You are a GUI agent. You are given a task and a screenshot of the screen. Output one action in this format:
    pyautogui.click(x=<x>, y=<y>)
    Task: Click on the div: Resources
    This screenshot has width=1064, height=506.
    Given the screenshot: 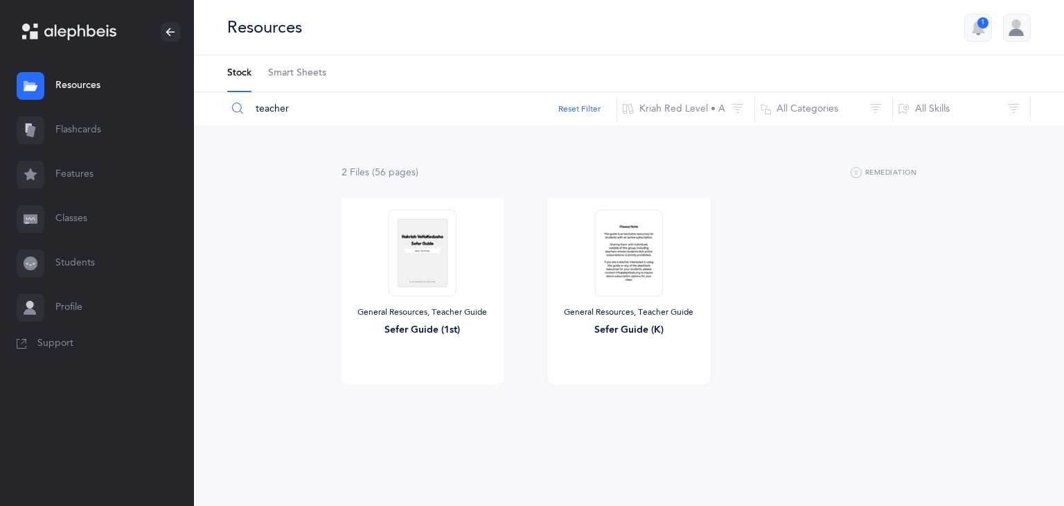 What is the action you would take?
    pyautogui.click(x=265, y=27)
    